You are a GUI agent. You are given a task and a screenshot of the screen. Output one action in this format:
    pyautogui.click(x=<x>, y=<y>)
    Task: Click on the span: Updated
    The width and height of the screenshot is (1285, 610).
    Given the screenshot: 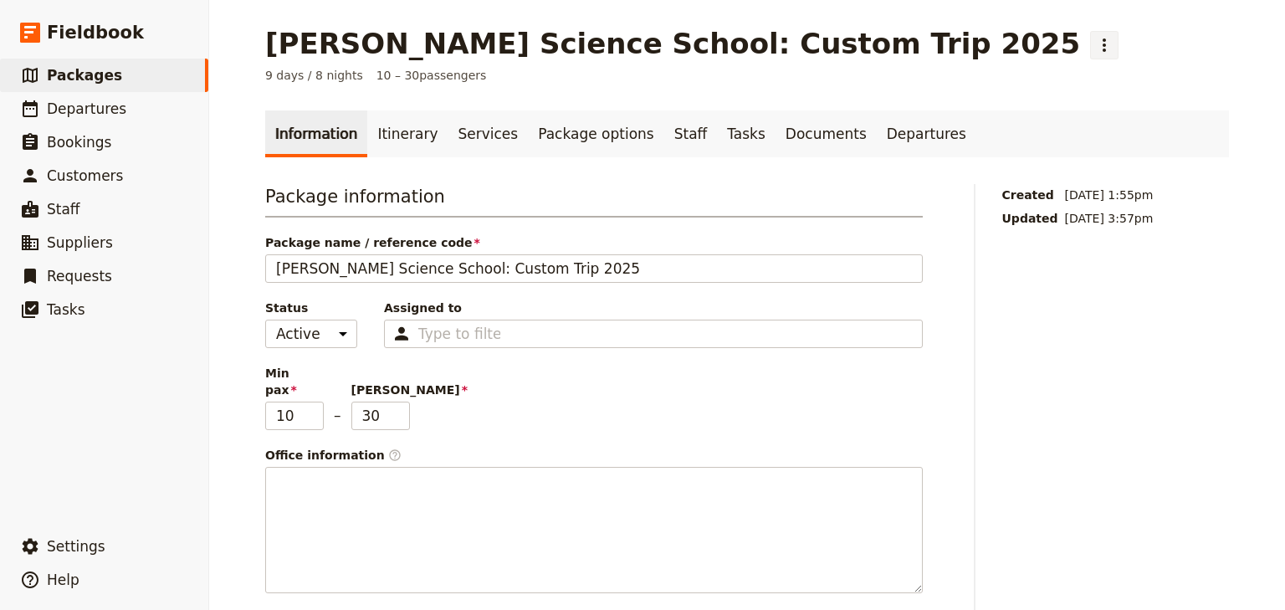 What is the action you would take?
    pyautogui.click(x=1030, y=218)
    